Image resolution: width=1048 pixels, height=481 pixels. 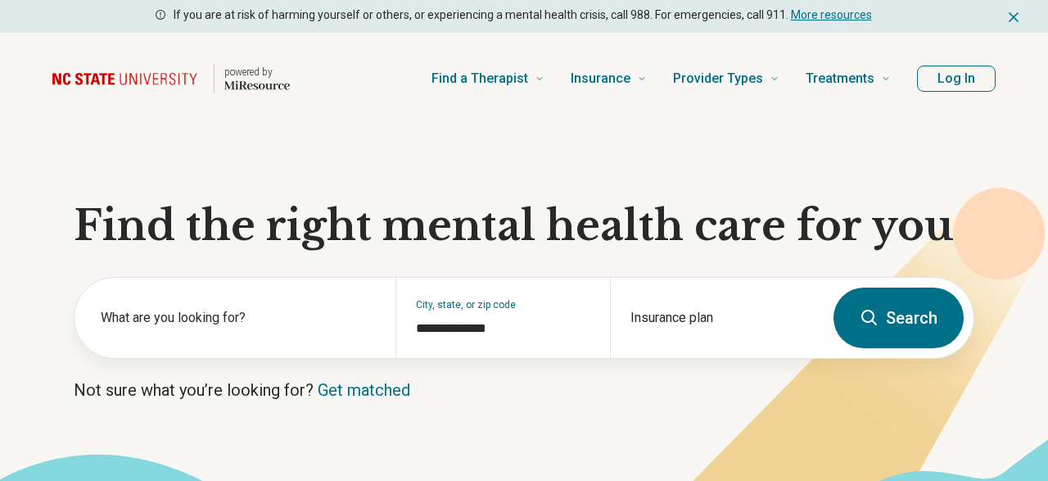 What do you see at coordinates (831, 15) in the screenshot?
I see `a: More resources` at bounding box center [831, 15].